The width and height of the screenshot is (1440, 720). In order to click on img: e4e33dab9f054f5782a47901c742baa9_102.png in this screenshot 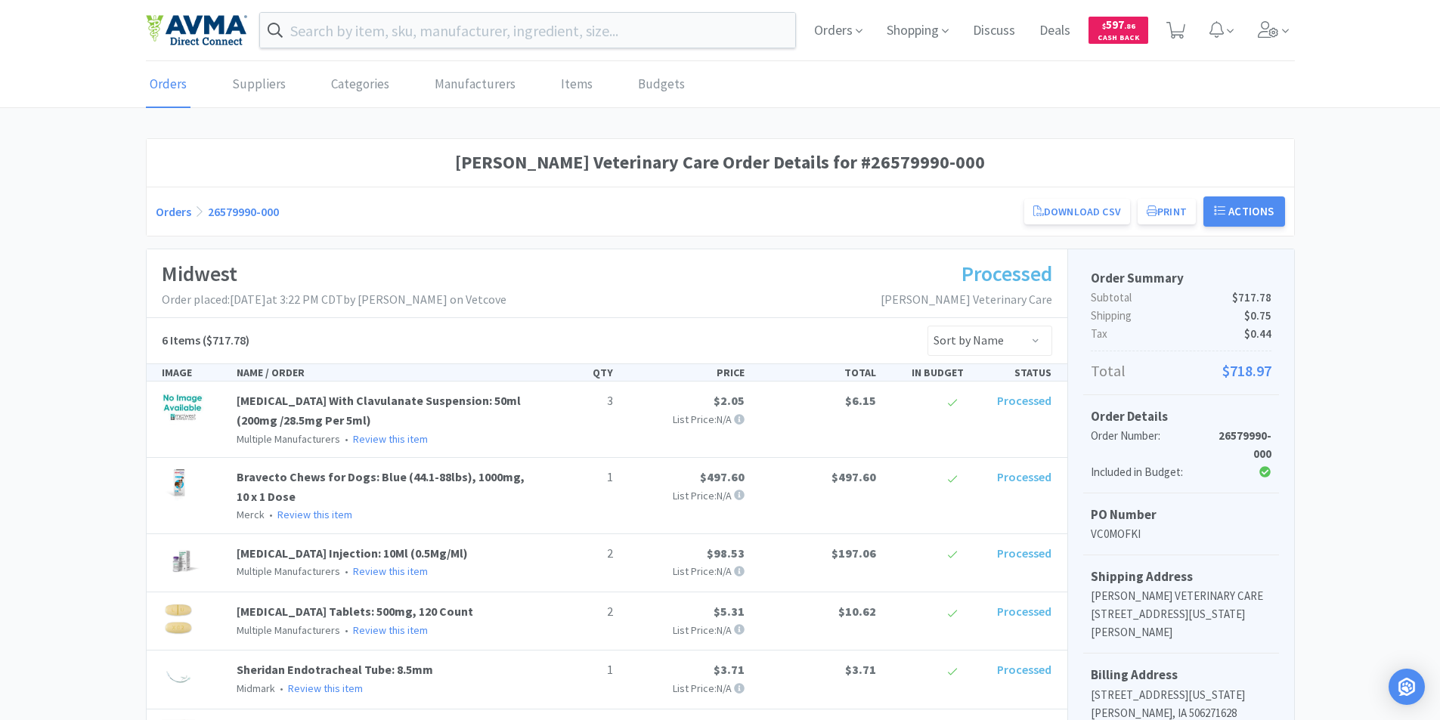, I will do `click(197, 30)`.